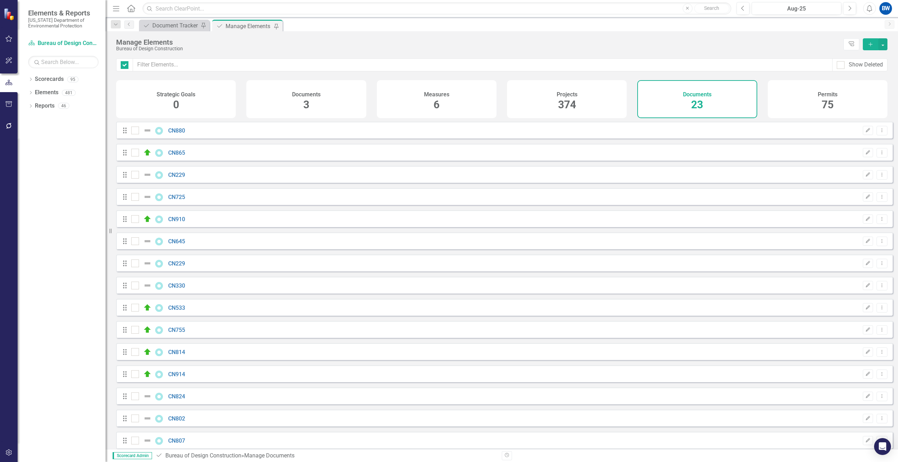 The height and width of the screenshot is (462, 898). I want to click on input: Filter Elements..., so click(482, 65).